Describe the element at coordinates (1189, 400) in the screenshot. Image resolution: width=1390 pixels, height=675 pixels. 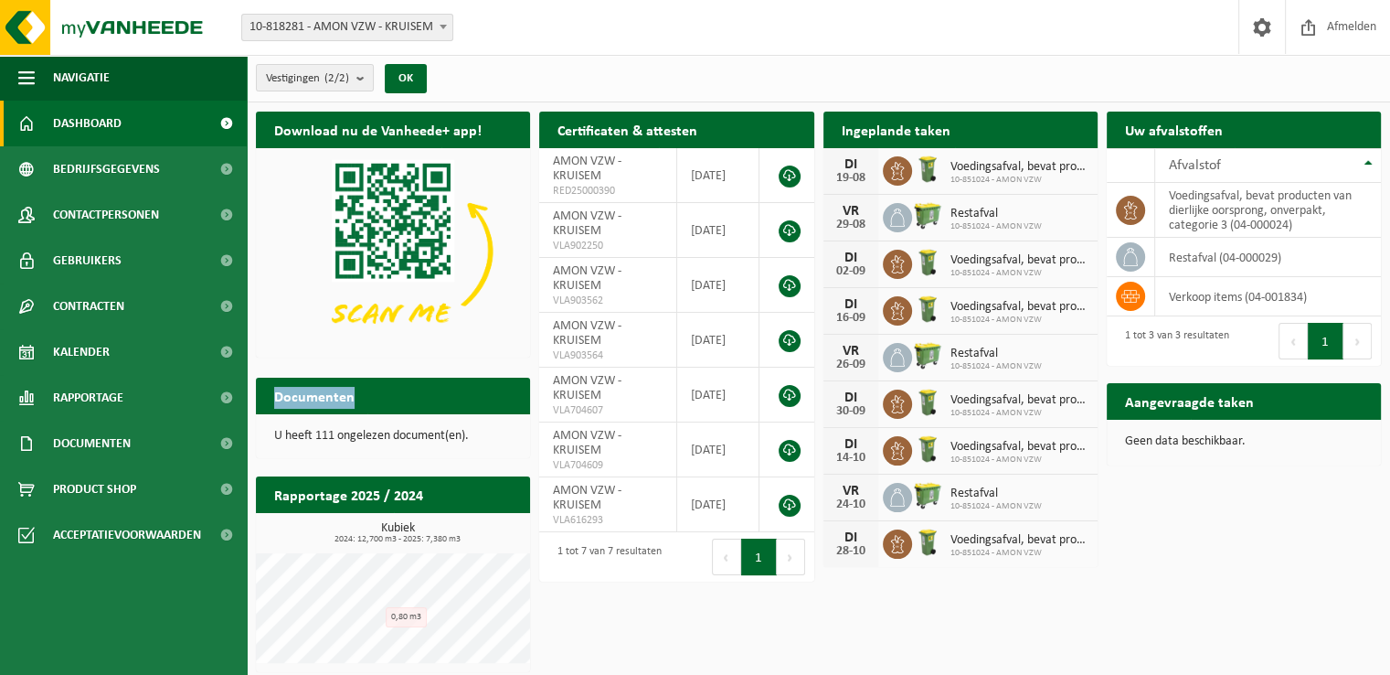
I see `h2: Aangevraagde taken` at that location.